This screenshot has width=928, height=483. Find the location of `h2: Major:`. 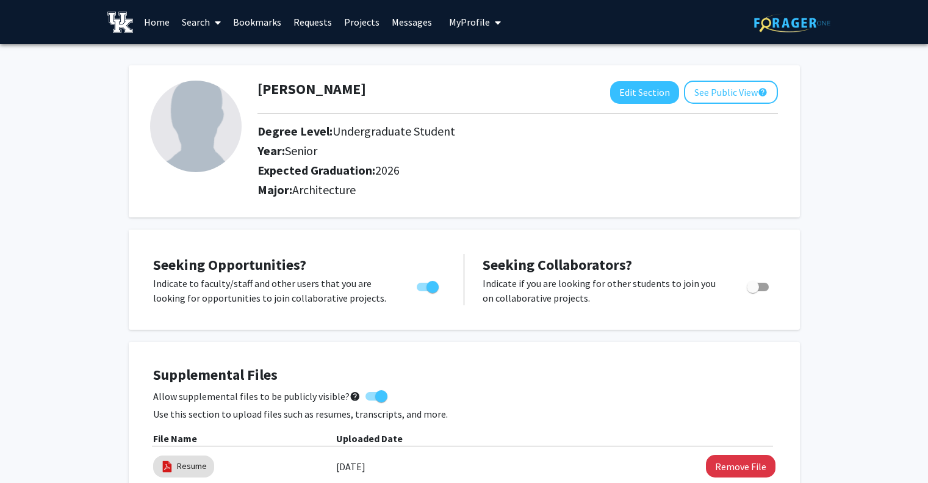

h2: Major: is located at coordinates (517, 190).